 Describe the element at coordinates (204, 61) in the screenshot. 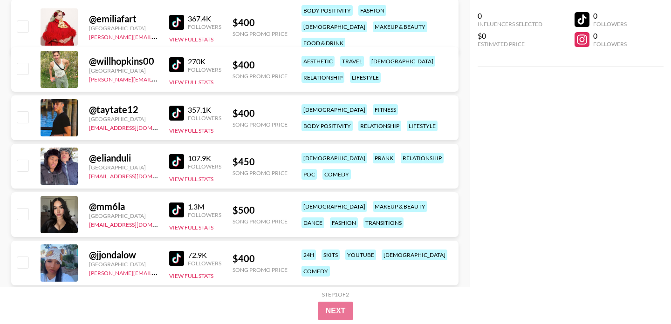

I see `div: 270K` at that location.